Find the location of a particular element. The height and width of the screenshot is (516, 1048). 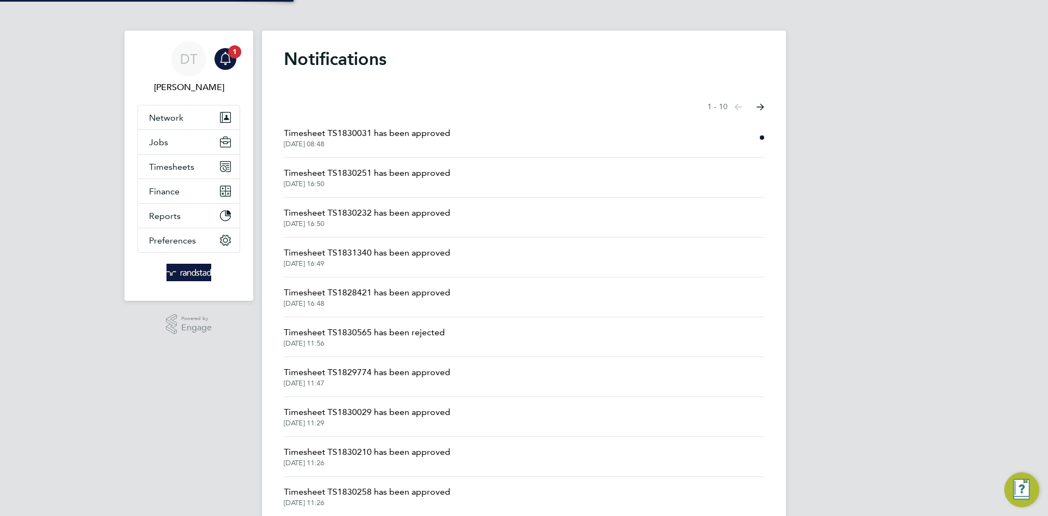

span: 1 is located at coordinates (235, 52).